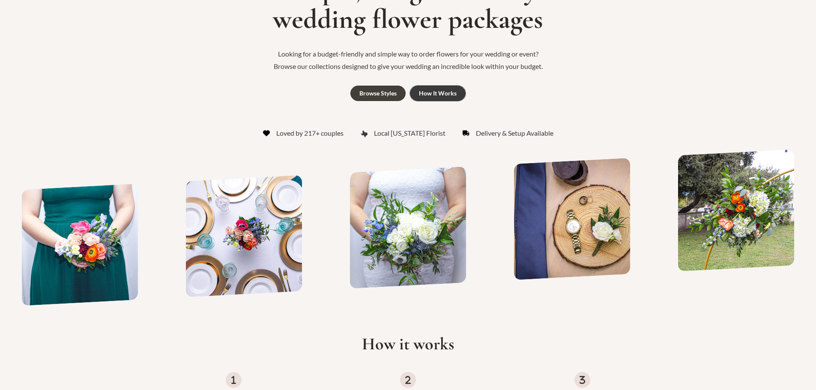  I want to click on span: Delivery & Setup Available, so click(515, 133).